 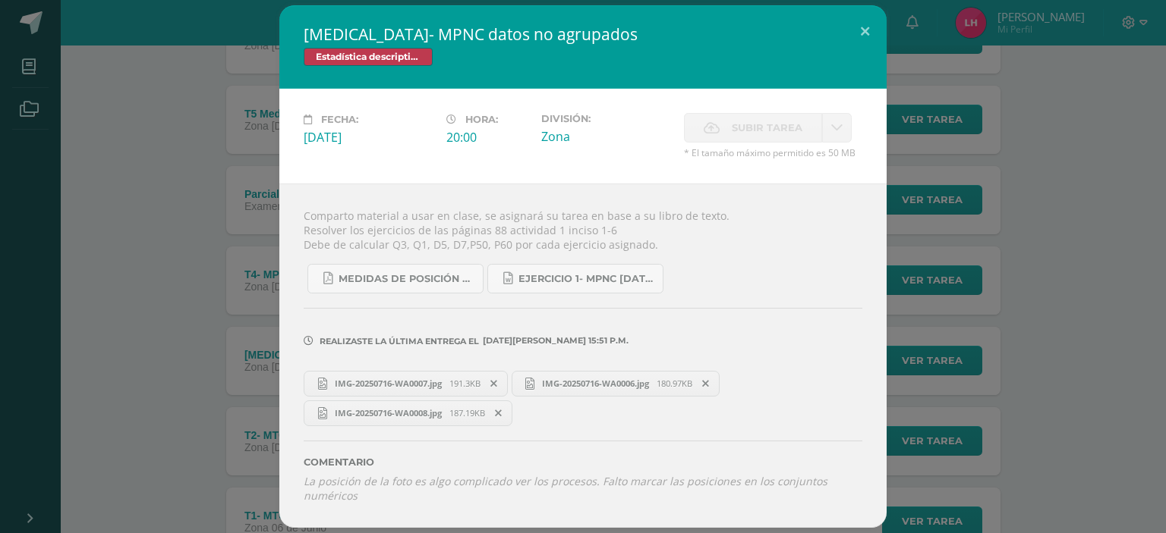 What do you see at coordinates (487, 137) in the screenshot?
I see `div: 20:00` at bounding box center [487, 137].